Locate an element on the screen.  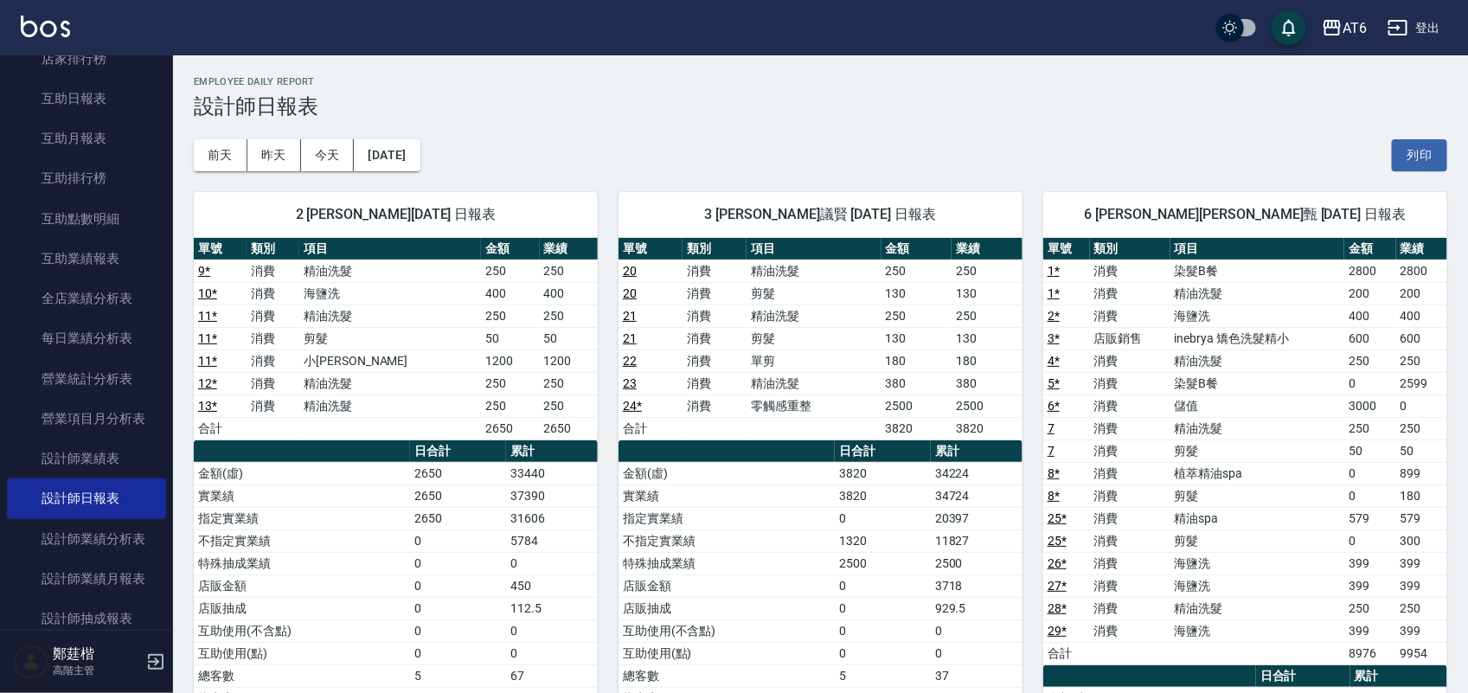
th: 累計 is located at coordinates (552, 452).